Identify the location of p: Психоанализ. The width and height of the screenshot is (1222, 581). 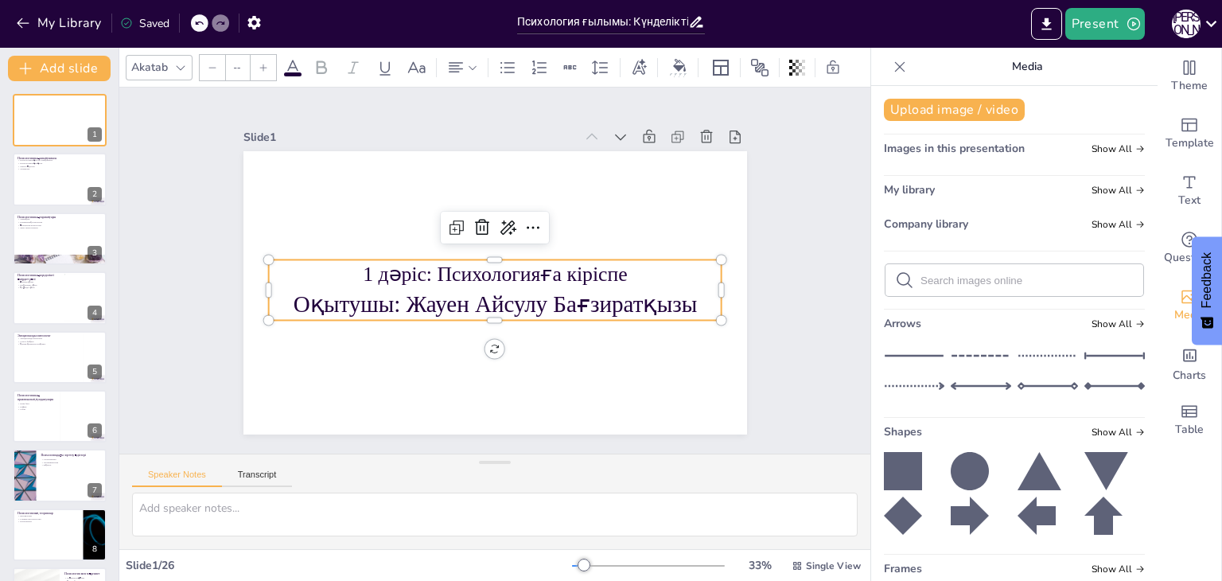
(48, 521).